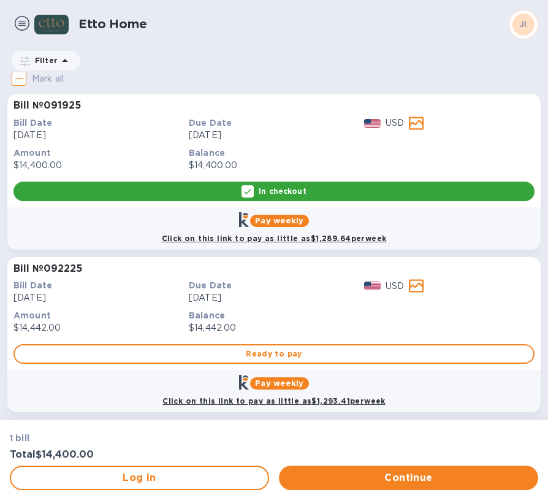 This screenshot has width=548, height=500. What do you see at coordinates (48, 269) in the screenshot?
I see `h3: Bill № 092225` at bounding box center [48, 269].